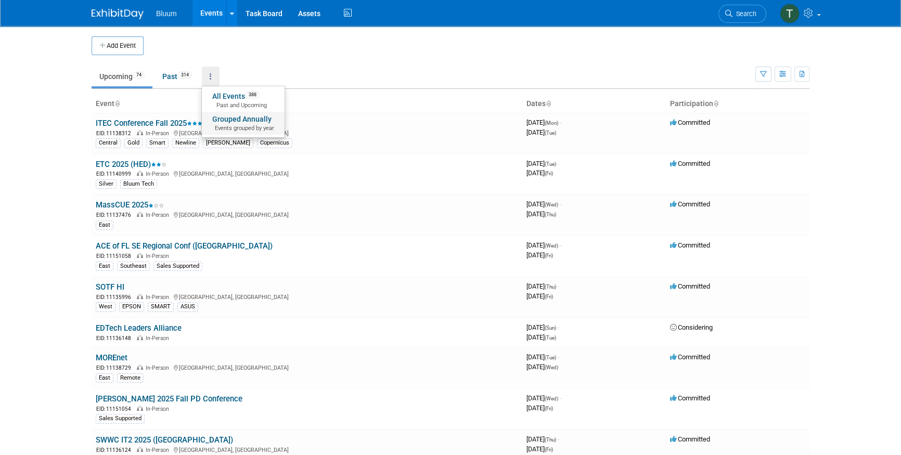 The width and height of the screenshot is (901, 455). What do you see at coordinates (594, 104) in the screenshot?
I see `th: Dates` at bounding box center [594, 104].